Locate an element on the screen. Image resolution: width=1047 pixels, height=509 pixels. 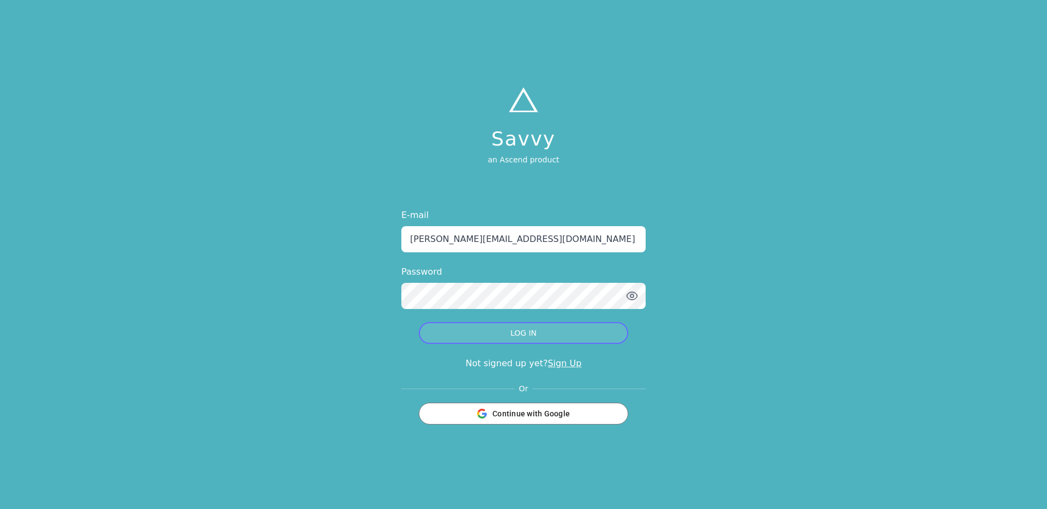
span: Not signed up yet? is located at coordinates (507, 363).